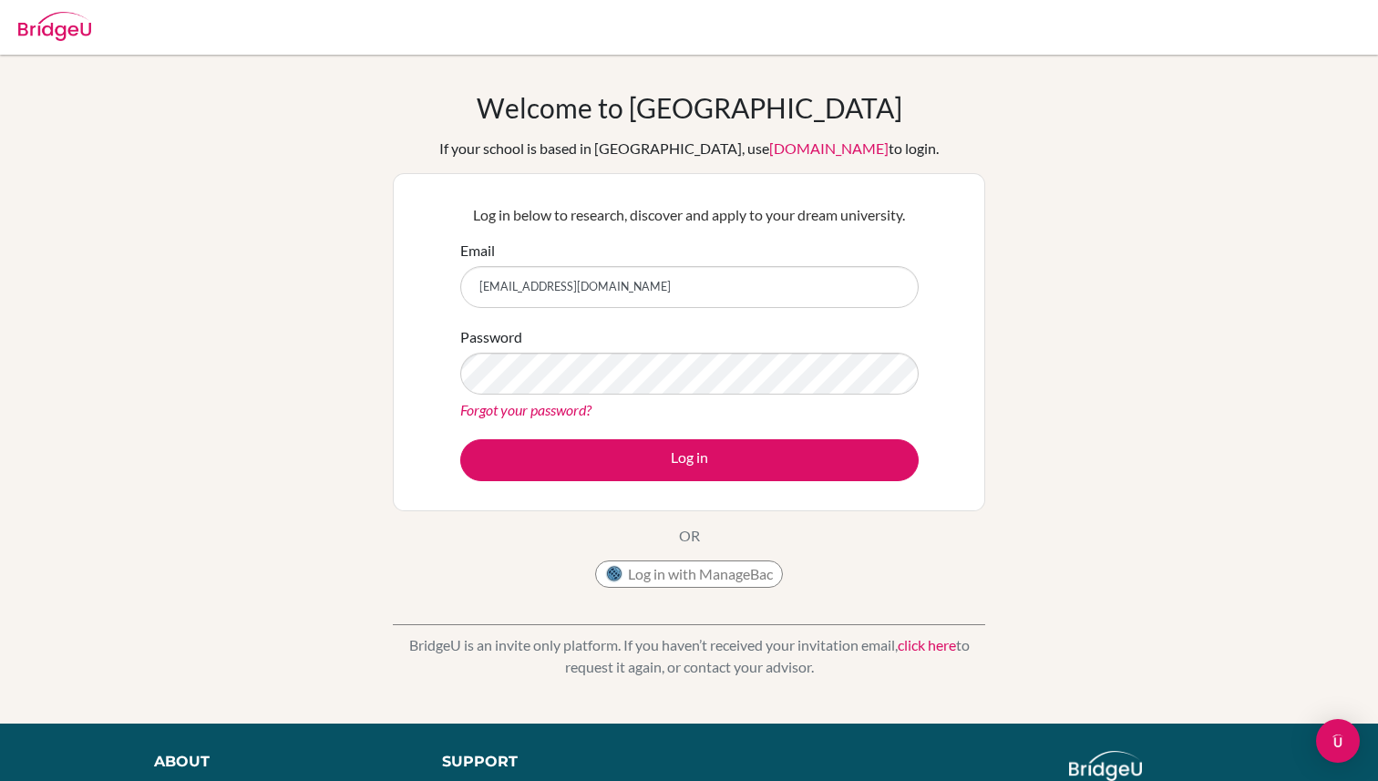 The image size is (1378, 781). What do you see at coordinates (478, 251) in the screenshot?
I see `label: Email` at bounding box center [478, 251].